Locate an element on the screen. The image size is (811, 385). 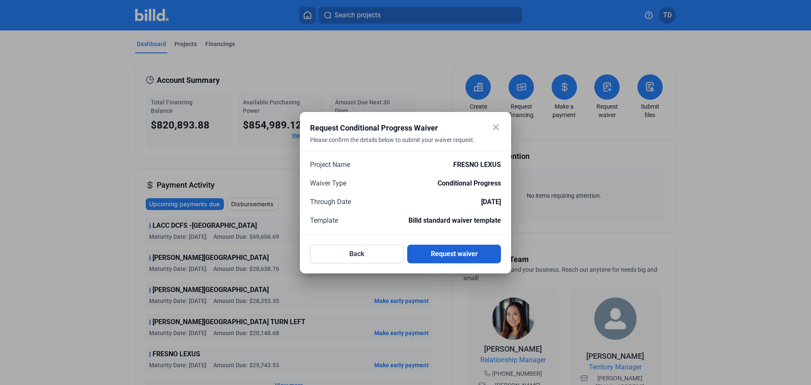
span: Billd standard waiver template is located at coordinates (454, 220).